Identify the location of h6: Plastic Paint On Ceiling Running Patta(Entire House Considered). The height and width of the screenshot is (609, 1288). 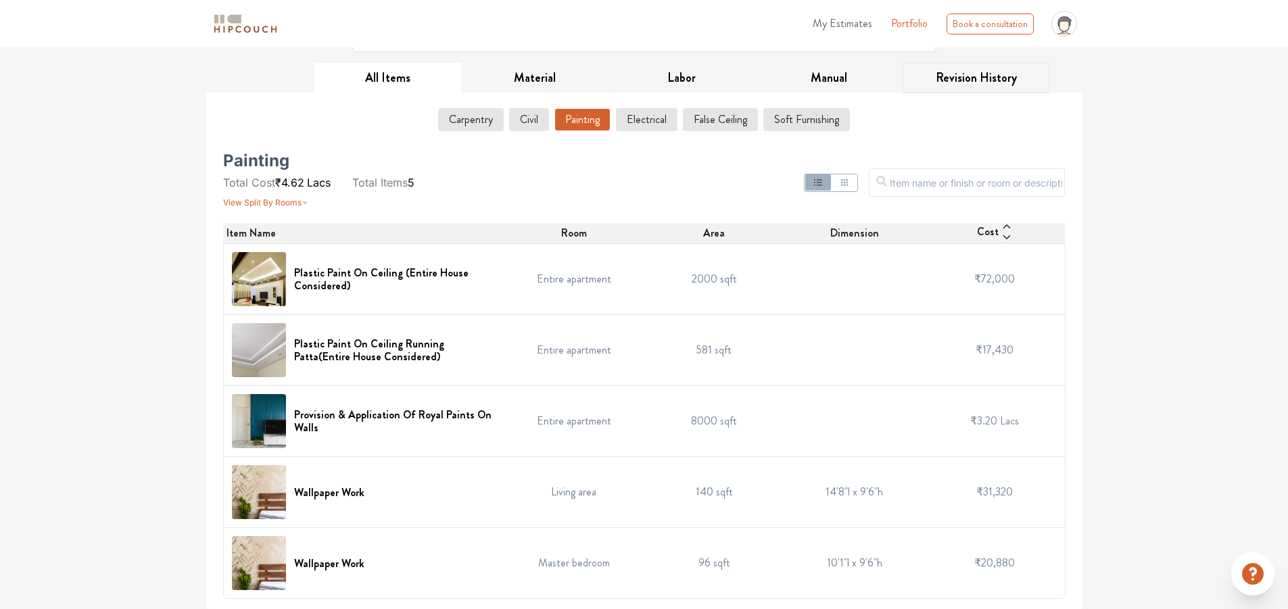
(395, 350).